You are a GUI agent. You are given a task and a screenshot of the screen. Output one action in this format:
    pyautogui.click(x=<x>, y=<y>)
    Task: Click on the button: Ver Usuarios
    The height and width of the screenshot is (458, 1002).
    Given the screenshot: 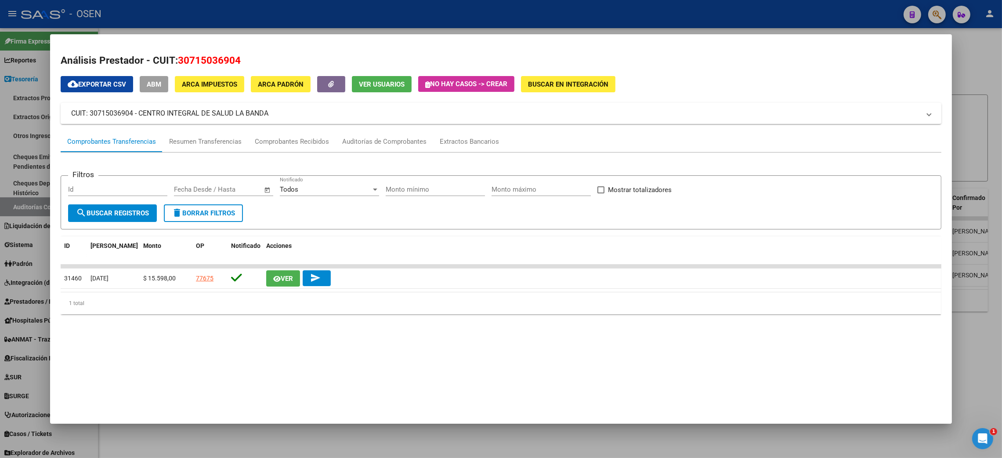 What is the action you would take?
    pyautogui.click(x=382, y=84)
    